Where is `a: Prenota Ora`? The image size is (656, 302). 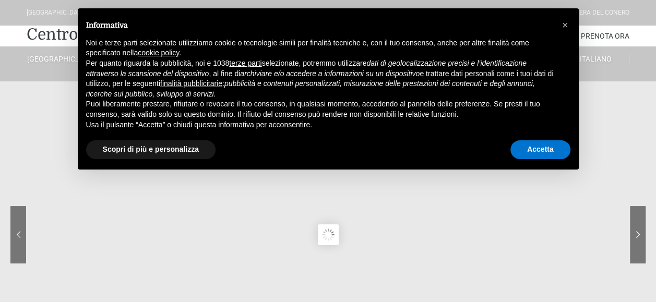 a: Prenota Ora is located at coordinates (605, 36).